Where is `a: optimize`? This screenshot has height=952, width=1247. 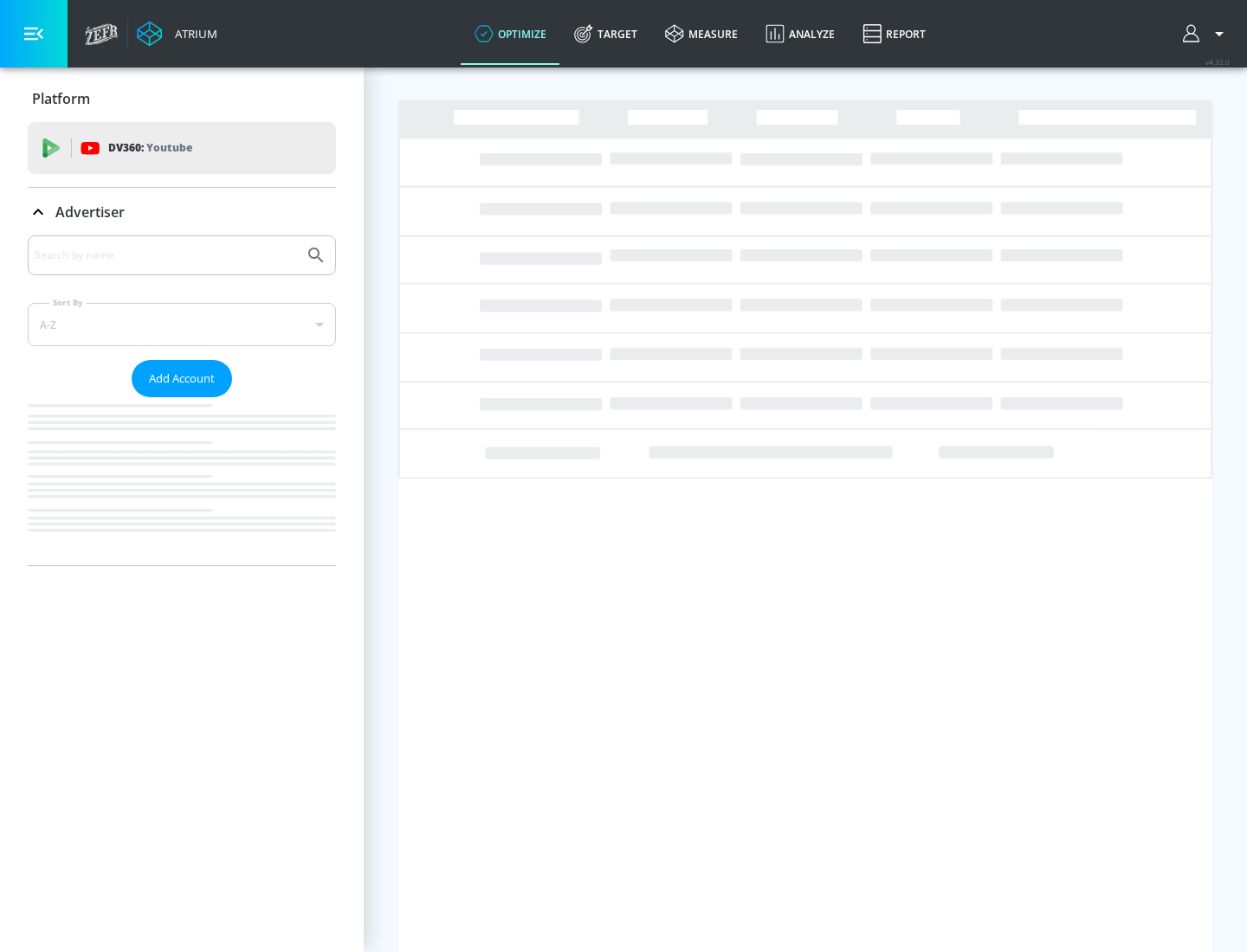 a: optimize is located at coordinates (510, 34).